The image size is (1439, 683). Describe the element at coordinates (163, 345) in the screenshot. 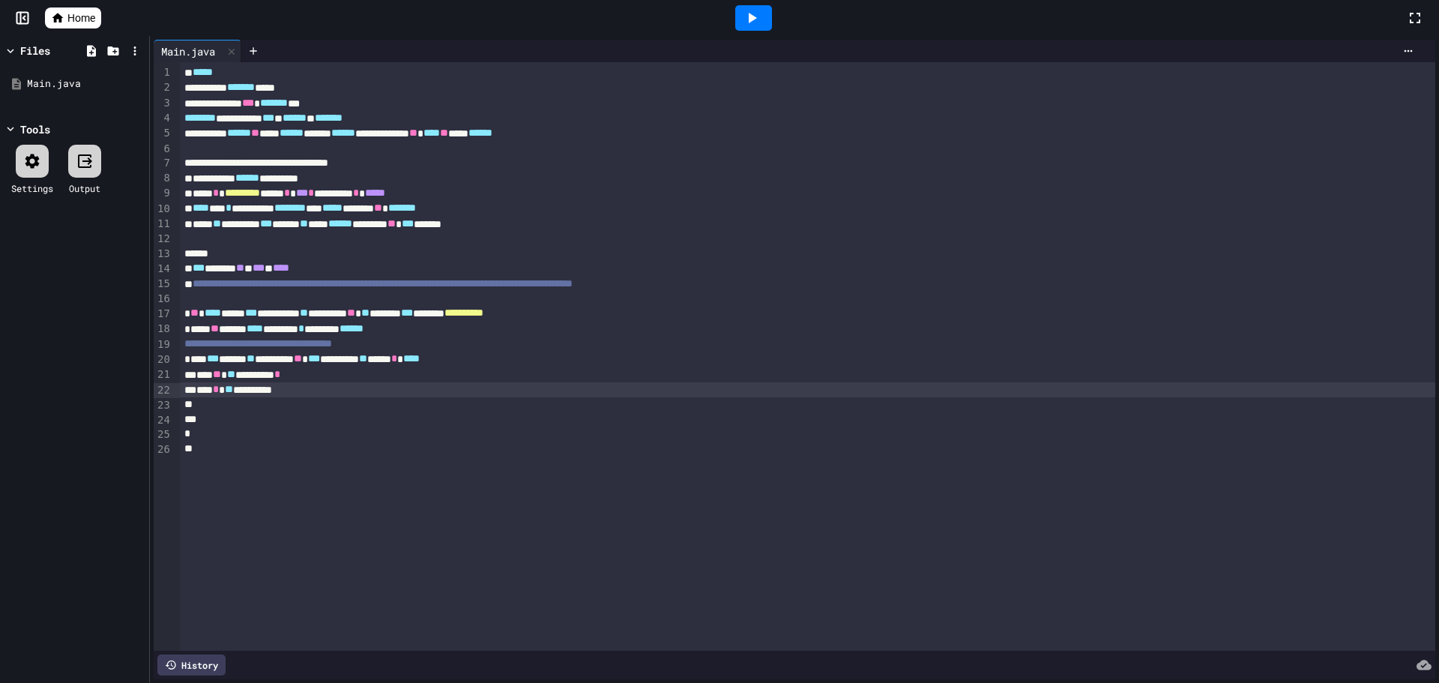

I see `div: 19` at that location.